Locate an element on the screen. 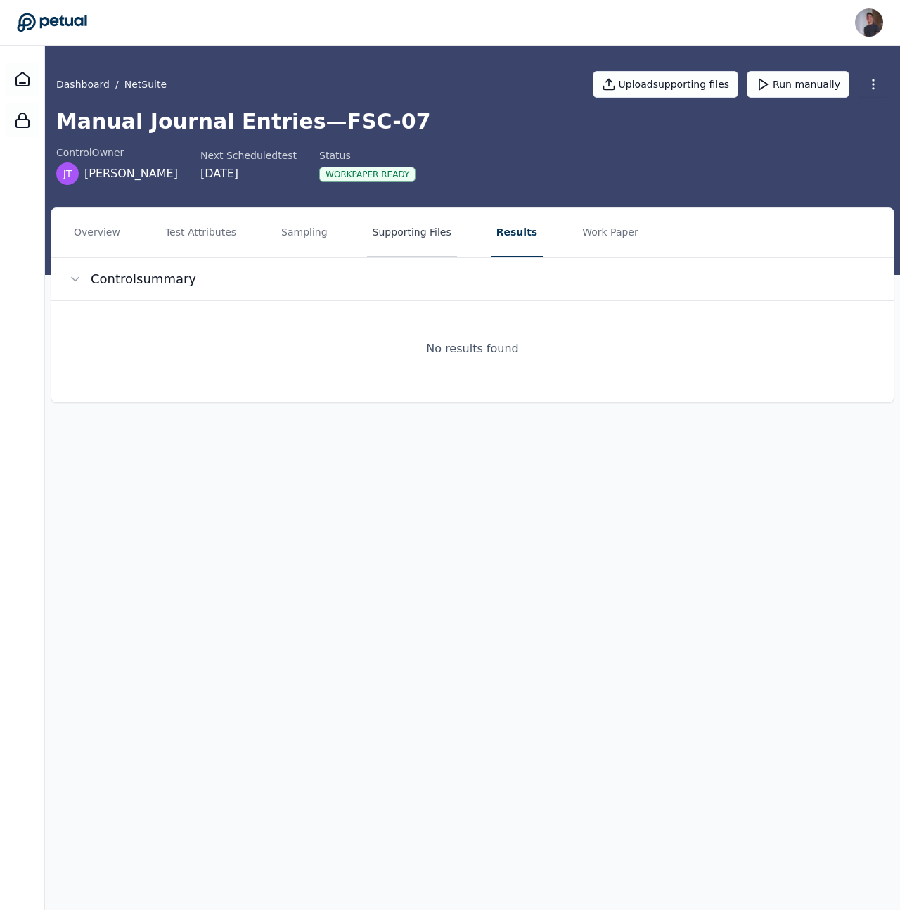 This screenshot has width=900, height=910. button: NetSuite is located at coordinates (146, 84).